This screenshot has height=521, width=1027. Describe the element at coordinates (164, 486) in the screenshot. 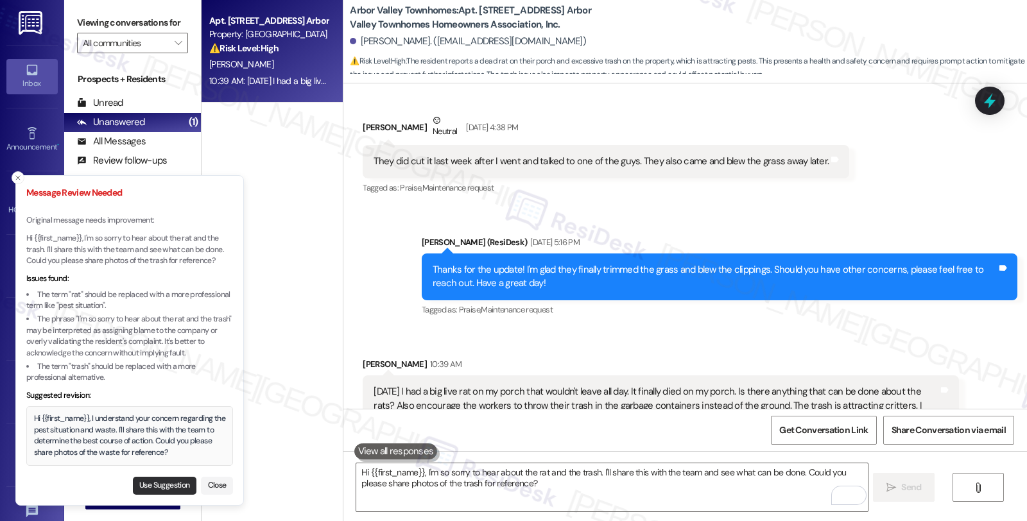

I see `button: Use Suggestion` at that location.